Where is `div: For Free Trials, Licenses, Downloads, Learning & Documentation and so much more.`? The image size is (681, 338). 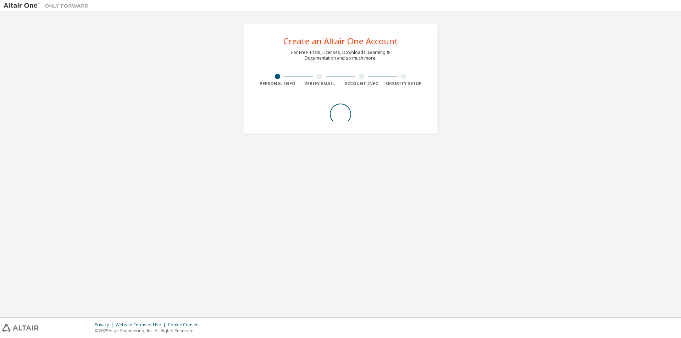 div: For Free Trials, Licenses, Downloads, Learning & Documentation and so much more. is located at coordinates (341, 55).